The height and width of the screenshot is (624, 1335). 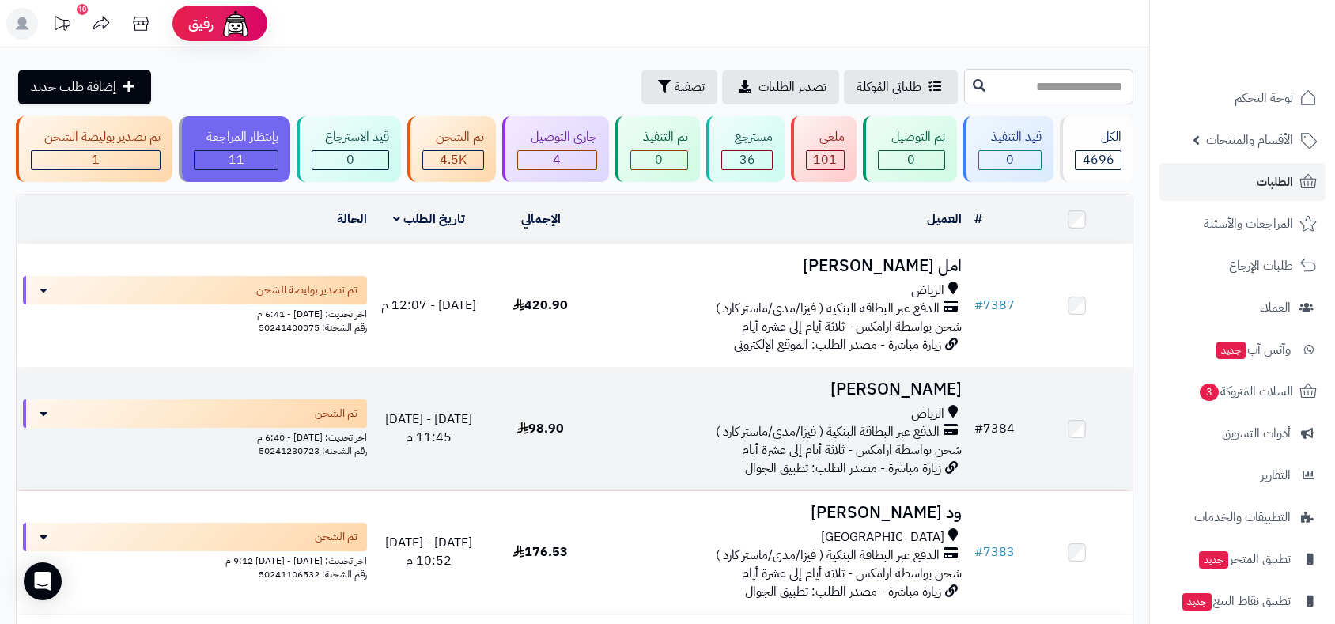 I want to click on div: 1, so click(x=96, y=160).